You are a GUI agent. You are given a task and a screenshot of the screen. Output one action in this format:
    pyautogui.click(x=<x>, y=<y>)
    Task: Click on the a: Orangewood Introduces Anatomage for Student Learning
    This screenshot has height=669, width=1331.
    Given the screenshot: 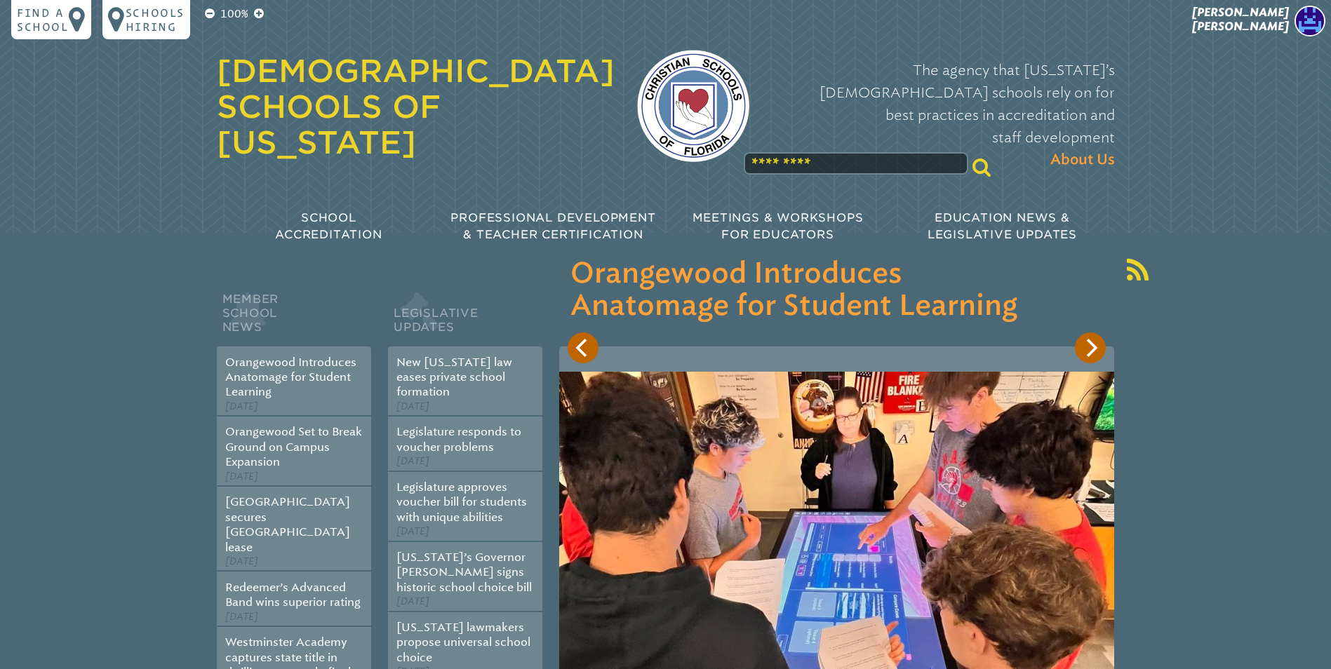 What is the action you would take?
    pyautogui.click(x=290, y=377)
    